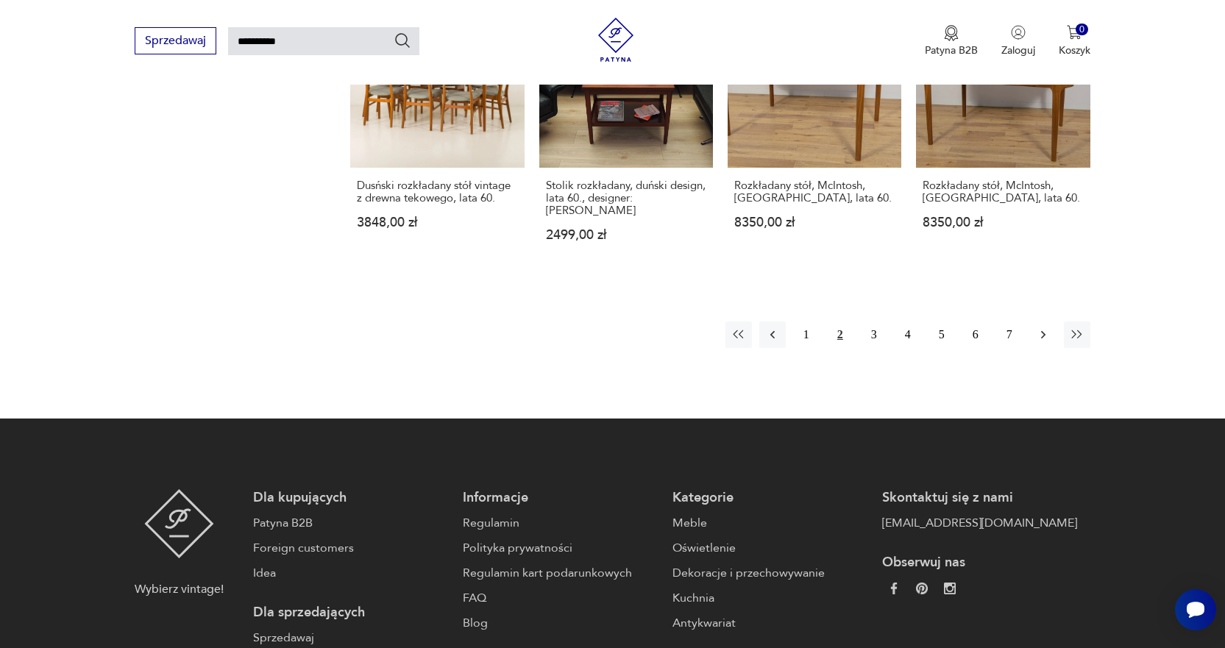  Describe the element at coordinates (975, 335) in the screenshot. I see `button: 6` at that location.